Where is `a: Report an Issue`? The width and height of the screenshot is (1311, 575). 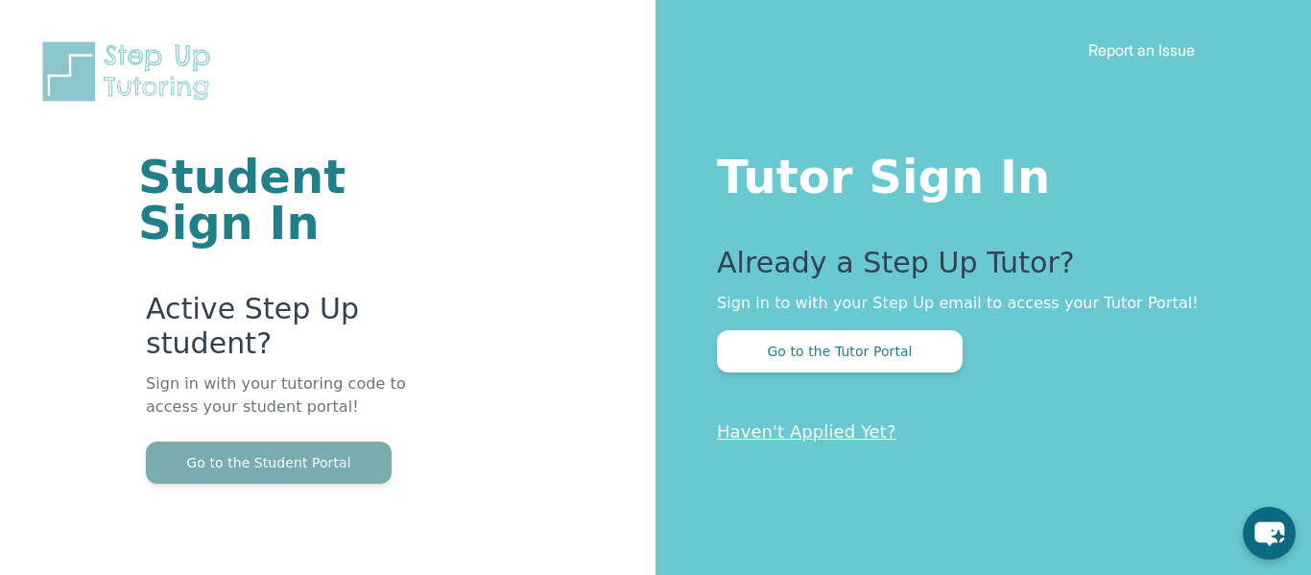
a: Report an Issue is located at coordinates (1141, 50).